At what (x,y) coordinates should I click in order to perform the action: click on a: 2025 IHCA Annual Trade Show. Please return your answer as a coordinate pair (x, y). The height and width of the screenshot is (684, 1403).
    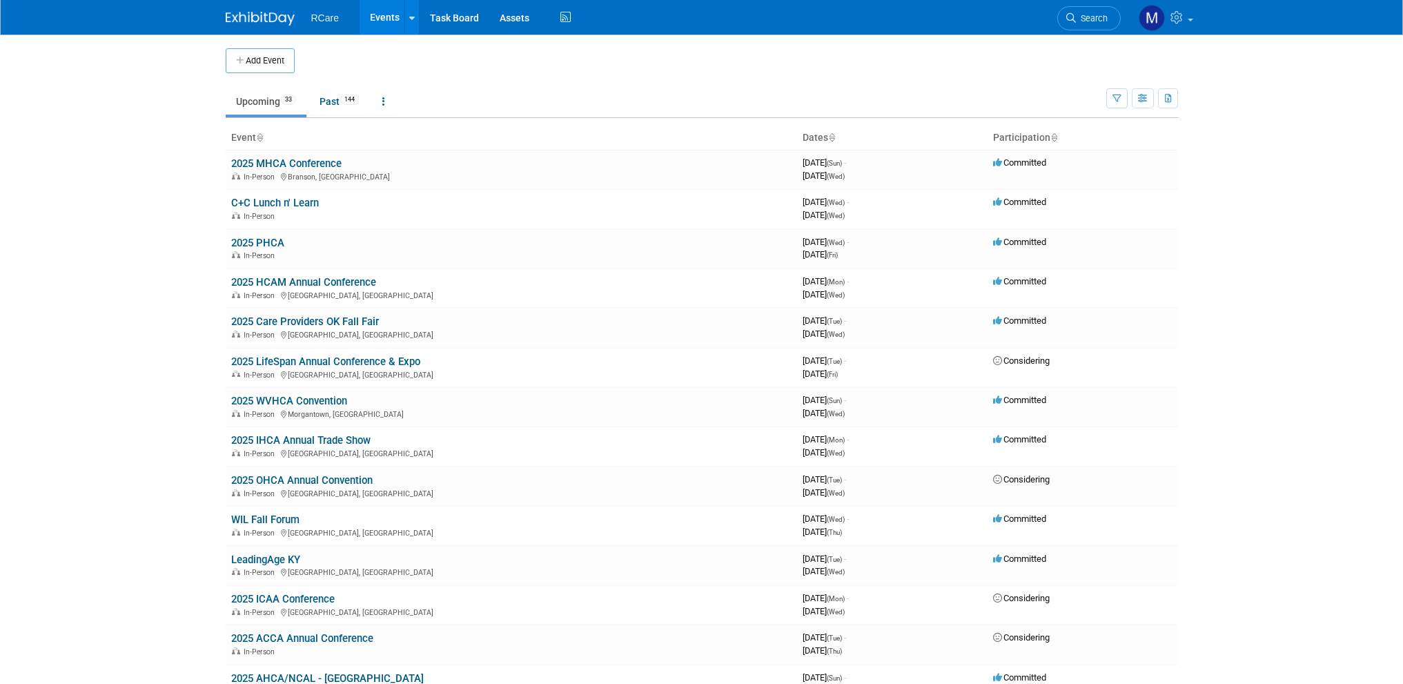
    Looking at the image, I should click on (301, 440).